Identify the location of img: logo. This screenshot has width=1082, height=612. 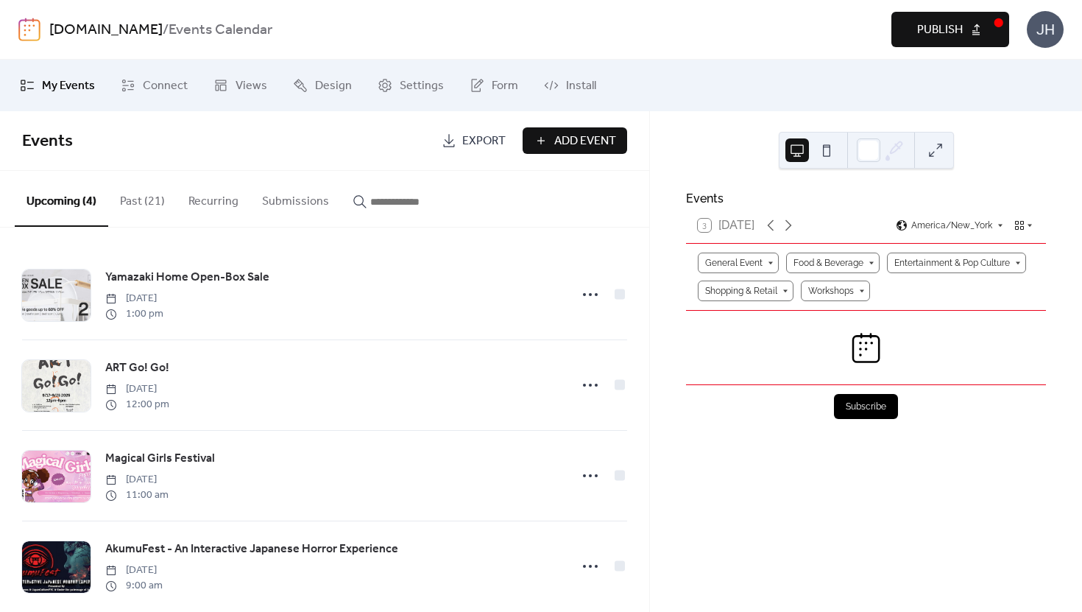
(29, 29).